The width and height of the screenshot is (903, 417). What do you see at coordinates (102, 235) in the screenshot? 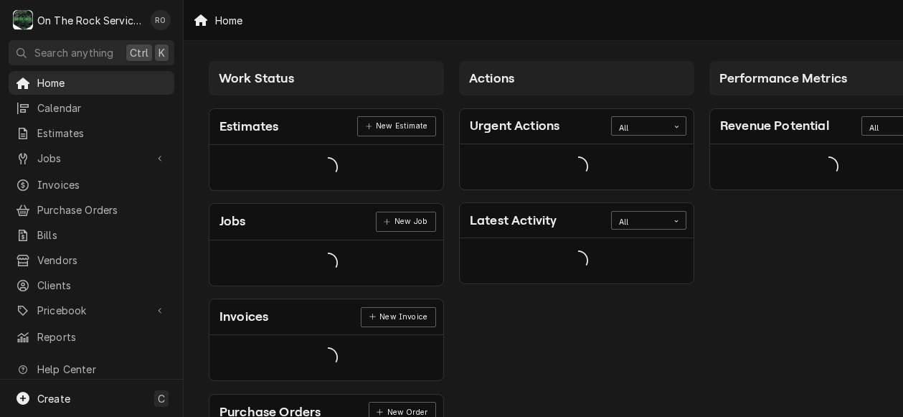
I see `span: Bills` at bounding box center [102, 235].